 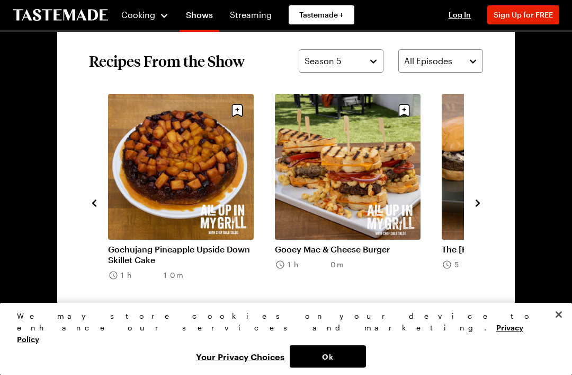 What do you see at coordinates (559, 314) in the screenshot?
I see `button: Close` at bounding box center [559, 314].